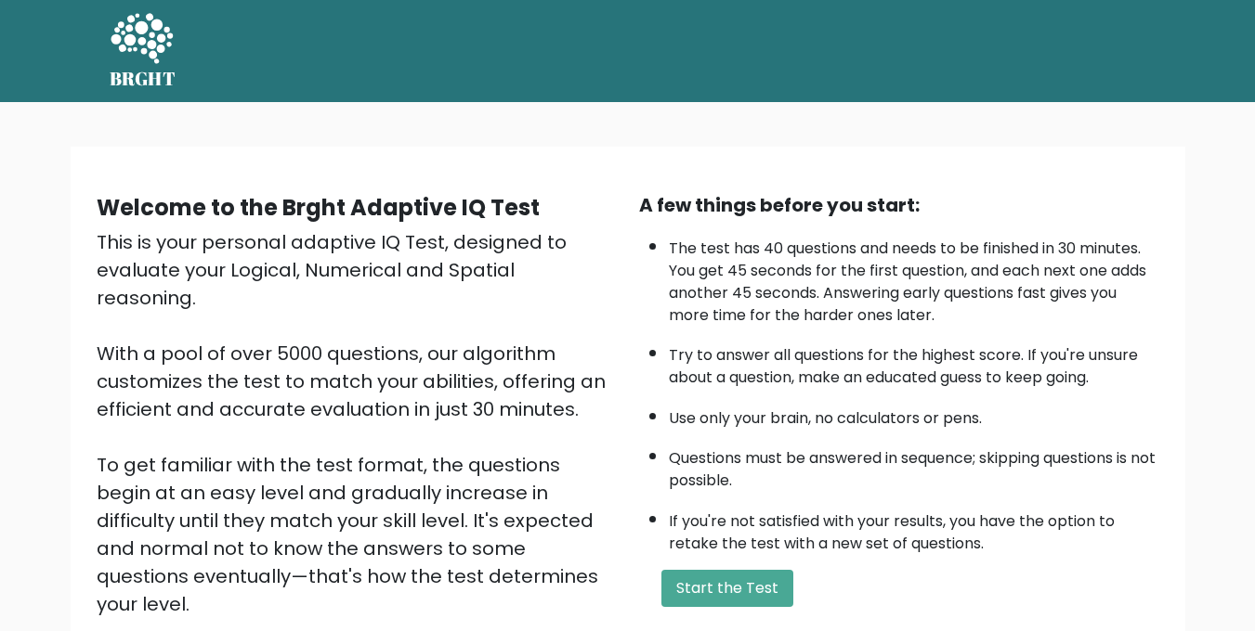 The height and width of the screenshot is (631, 1255). What do you see at coordinates (143, 79) in the screenshot?
I see `h5: BRGHT` at bounding box center [143, 79].